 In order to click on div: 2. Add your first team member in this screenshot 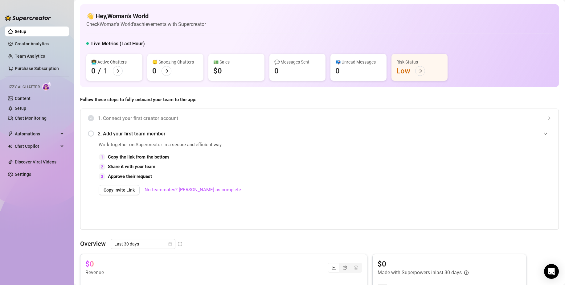, I will do `click(319, 133)`.